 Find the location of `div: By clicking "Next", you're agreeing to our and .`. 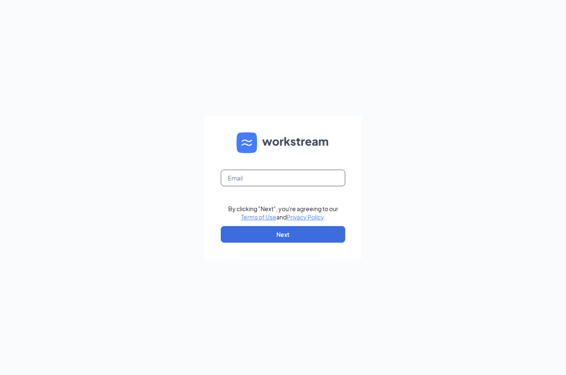

div: By clicking "Next", you're agreeing to our and . is located at coordinates (283, 213).